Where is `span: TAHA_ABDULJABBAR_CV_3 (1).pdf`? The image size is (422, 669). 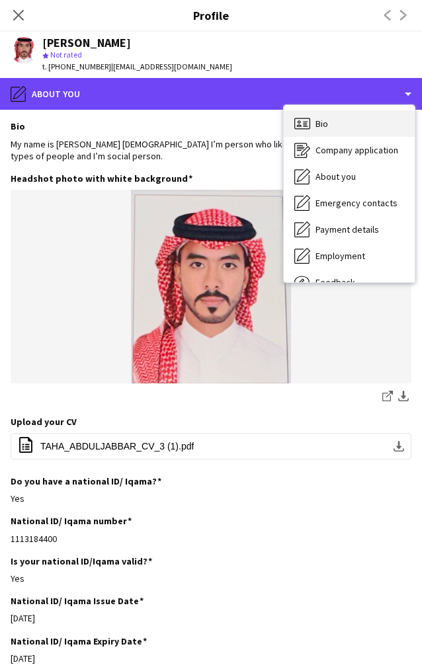
span: TAHA_ABDULJABBAR_CV_3 (1).pdf is located at coordinates (117, 446).